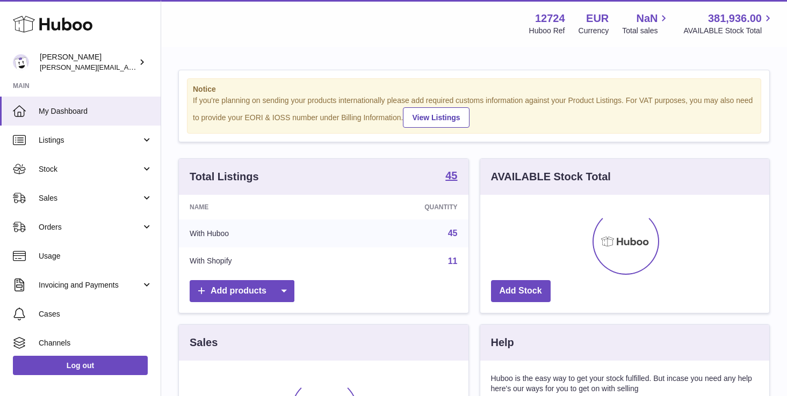 This screenshot has height=396, width=787. I want to click on span: Channels, so click(96, 343).